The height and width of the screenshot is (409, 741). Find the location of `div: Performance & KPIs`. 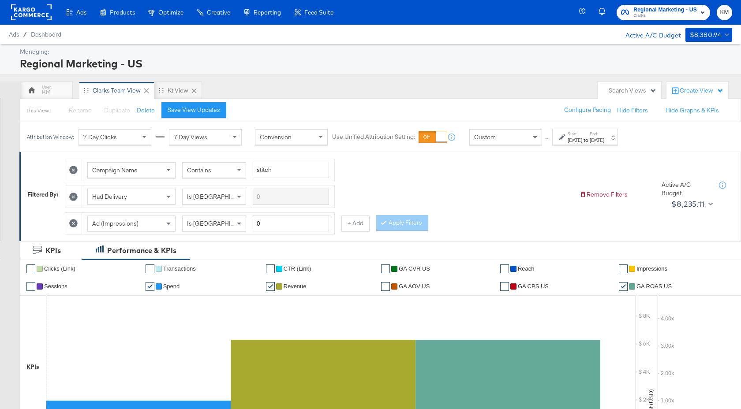

div: Performance & KPIs is located at coordinates (142, 251).